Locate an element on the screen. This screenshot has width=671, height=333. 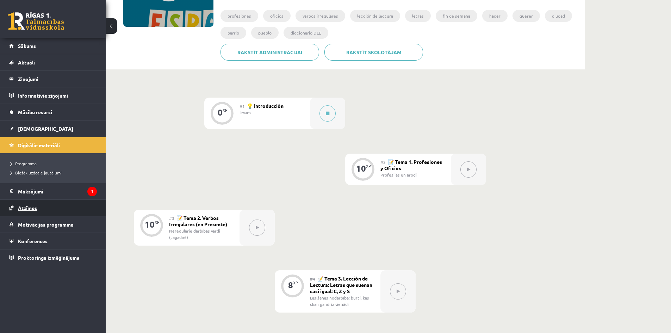
span: Atzīmes is located at coordinates (27, 208).